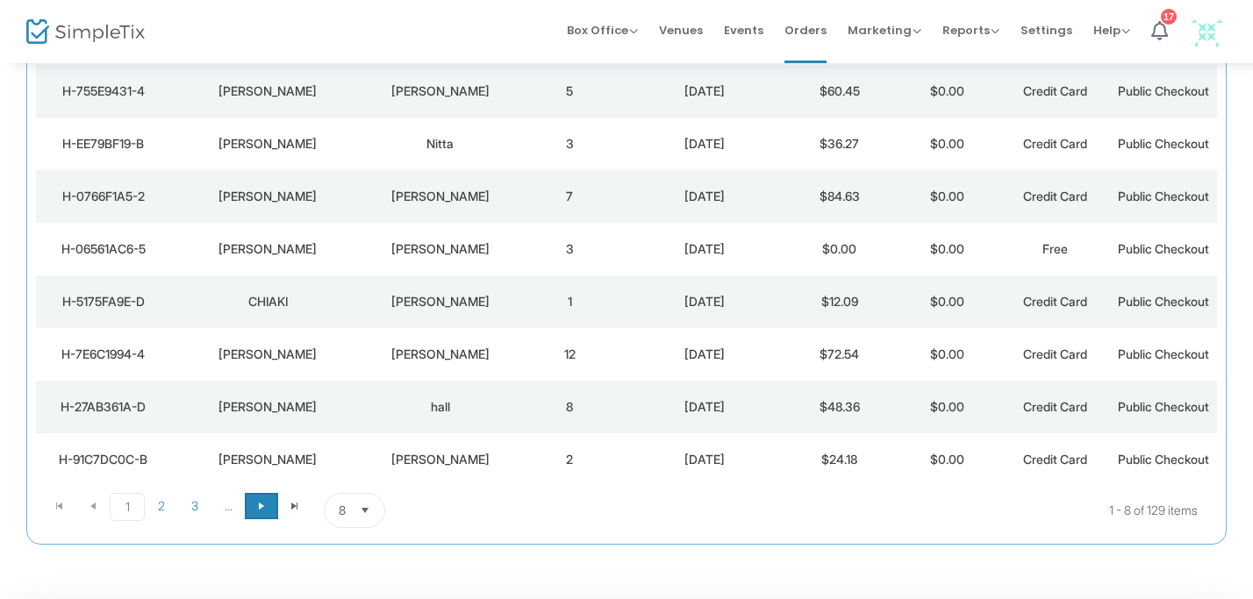  I want to click on span: Events, so click(743, 30).